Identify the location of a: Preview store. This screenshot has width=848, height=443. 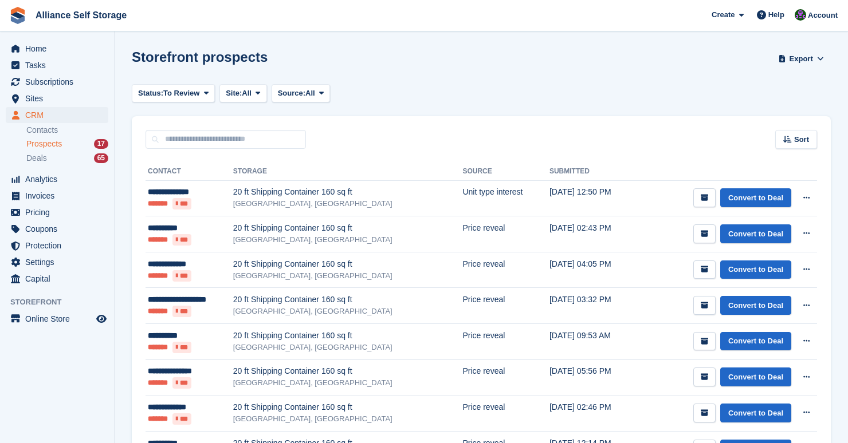
(101, 319).